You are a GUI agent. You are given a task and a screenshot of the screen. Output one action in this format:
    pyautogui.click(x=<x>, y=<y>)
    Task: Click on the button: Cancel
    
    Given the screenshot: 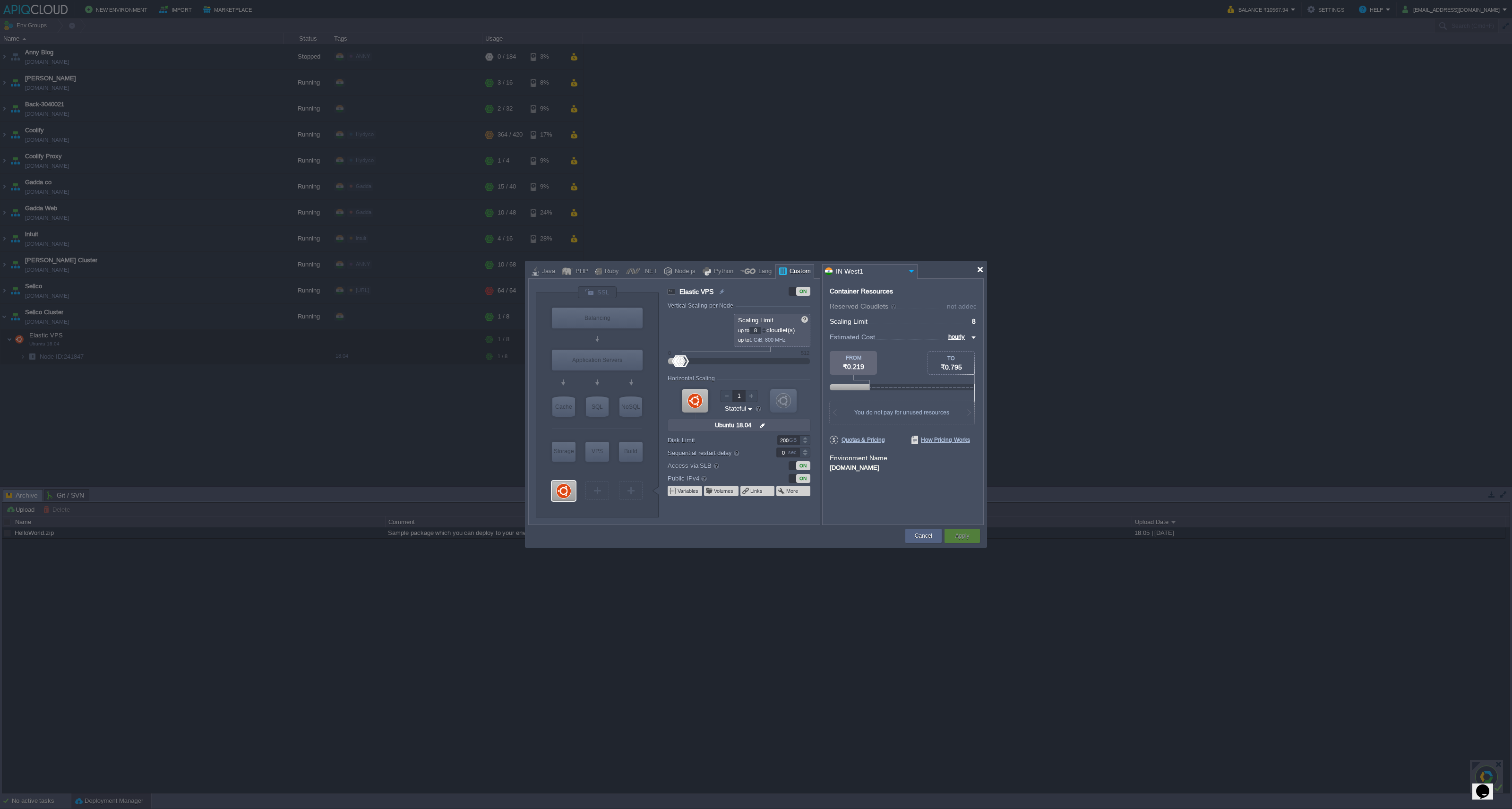 What is the action you would take?
    pyautogui.click(x=923, y=535)
    